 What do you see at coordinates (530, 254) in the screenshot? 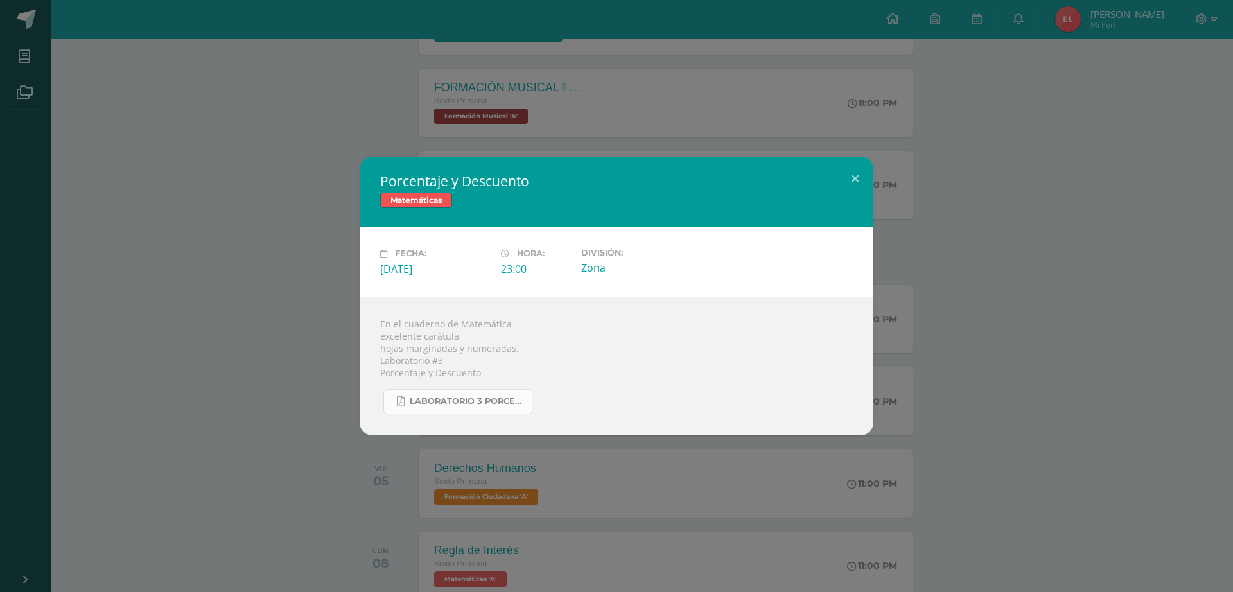
I see `span: Hora:` at bounding box center [530, 254].